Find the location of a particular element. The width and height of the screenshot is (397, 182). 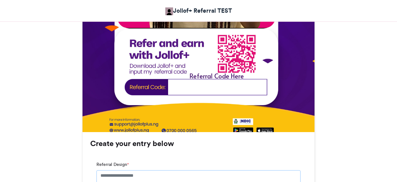

div: Referral Code Here is located at coordinates (217, 76).